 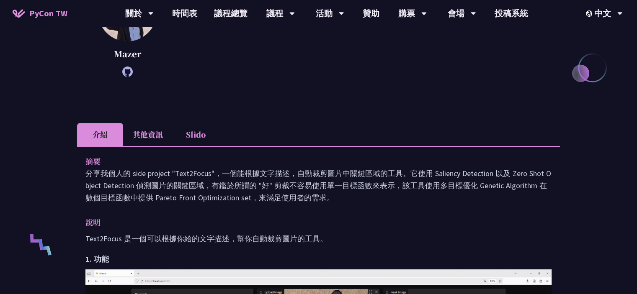 I want to click on p: 分享我個人的 side project "Text2Focus"，一個能根據文字描述，自動裁剪圖片中關鍵區域的工具。它使用 Saliency Detection 以及 Zero Shot Obj..., so click(x=318, y=186).